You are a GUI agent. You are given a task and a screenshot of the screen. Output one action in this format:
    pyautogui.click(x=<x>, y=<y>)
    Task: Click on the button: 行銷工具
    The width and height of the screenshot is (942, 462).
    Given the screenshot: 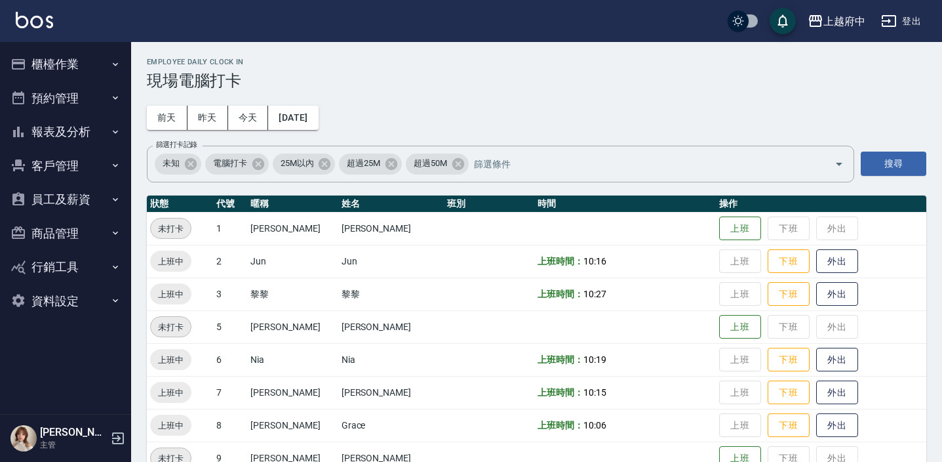 What is the action you would take?
    pyautogui.click(x=66, y=267)
    